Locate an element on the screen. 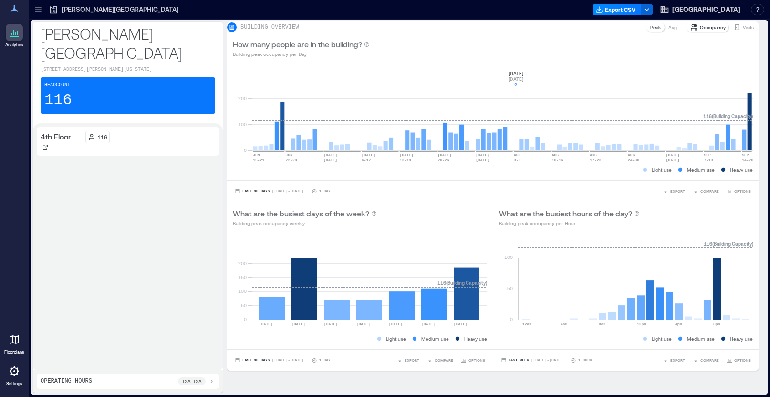 The width and height of the screenshot is (770, 397). text: 15-21 is located at coordinates (259, 159).